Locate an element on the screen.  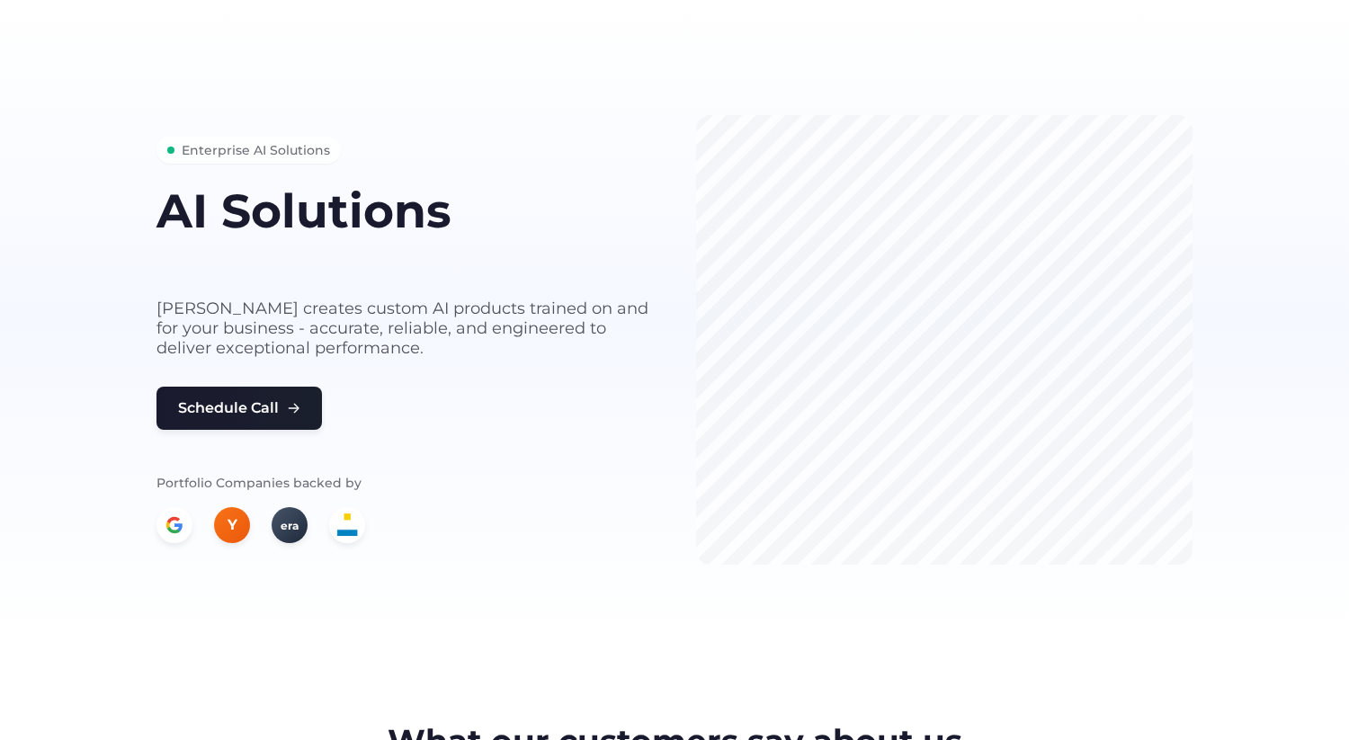
h2: built for your business needs is located at coordinates (405, 260).